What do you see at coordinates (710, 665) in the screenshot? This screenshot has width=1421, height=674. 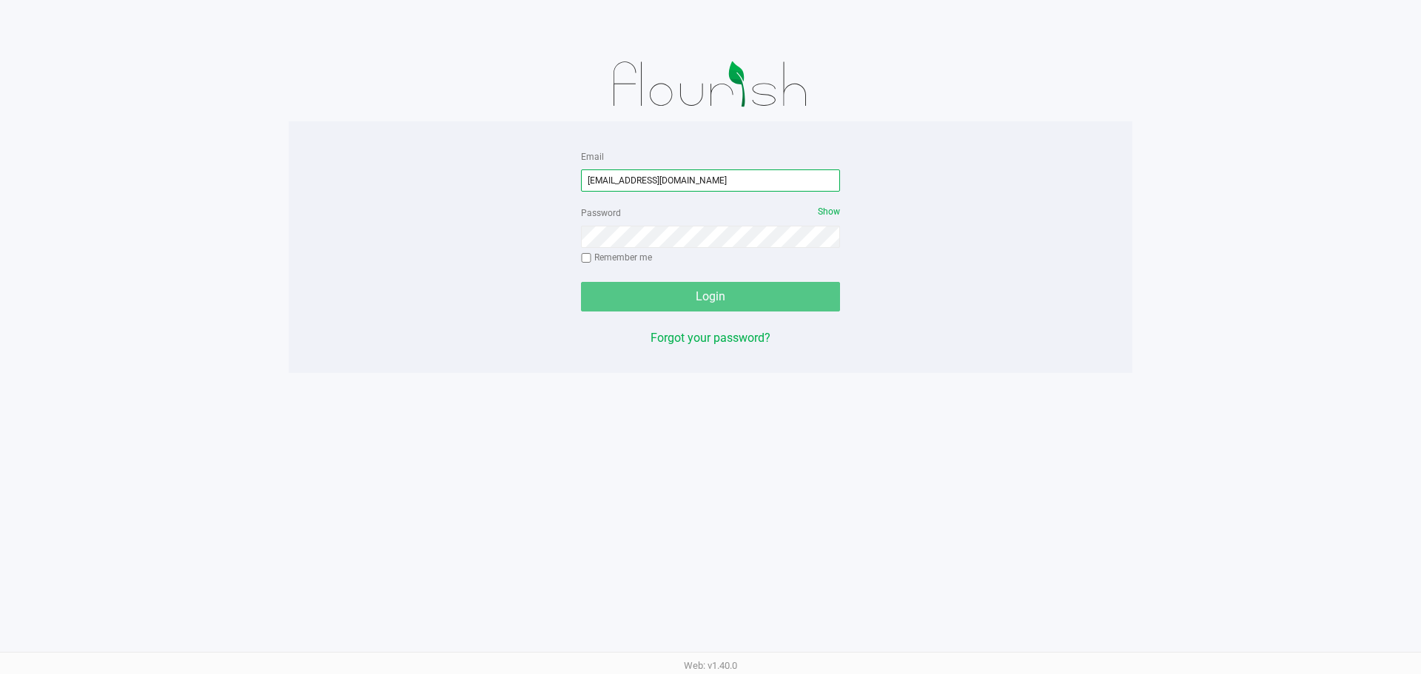 I see `span: Web: v1.40.0` at bounding box center [710, 665].